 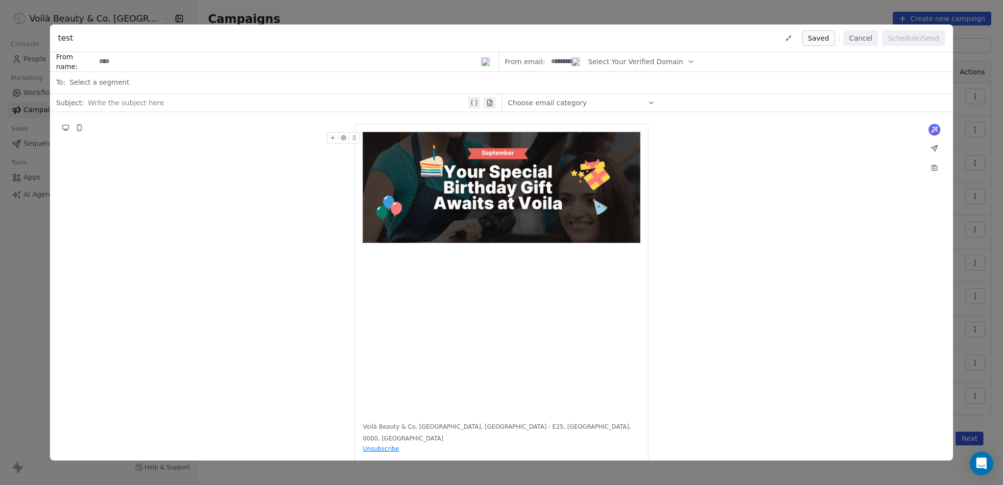 I want to click on button: Cancel, so click(x=860, y=38).